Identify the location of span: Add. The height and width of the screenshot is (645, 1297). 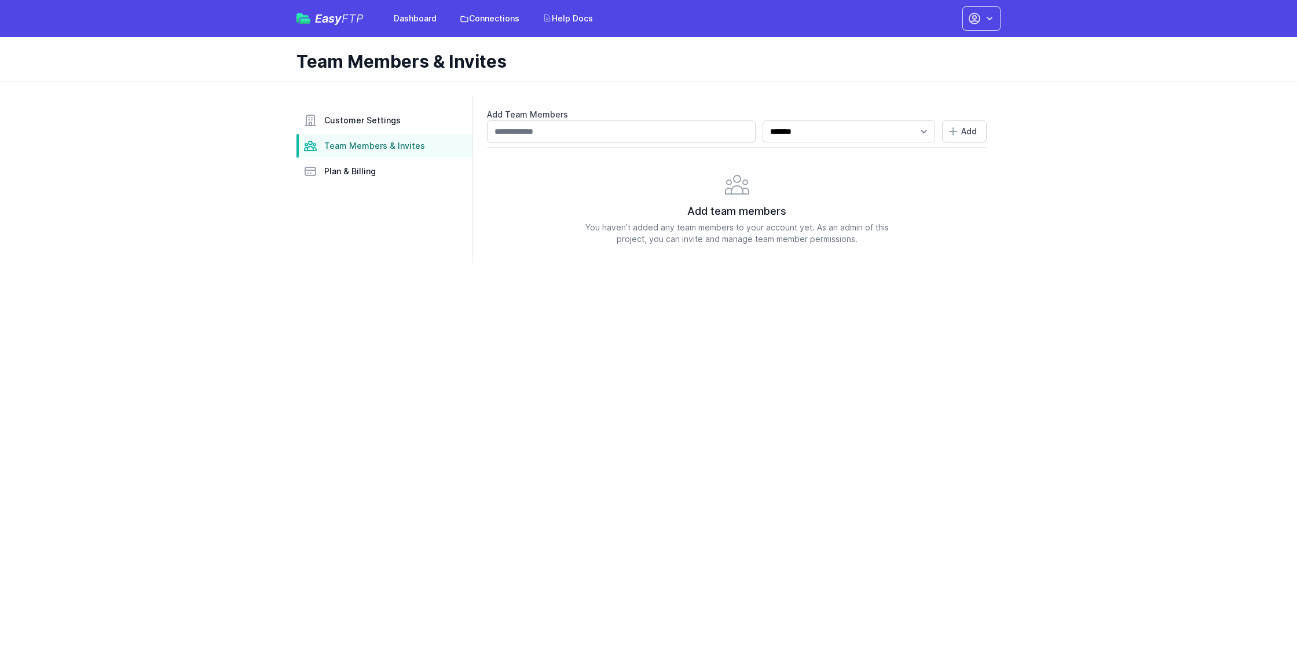
(969, 131).